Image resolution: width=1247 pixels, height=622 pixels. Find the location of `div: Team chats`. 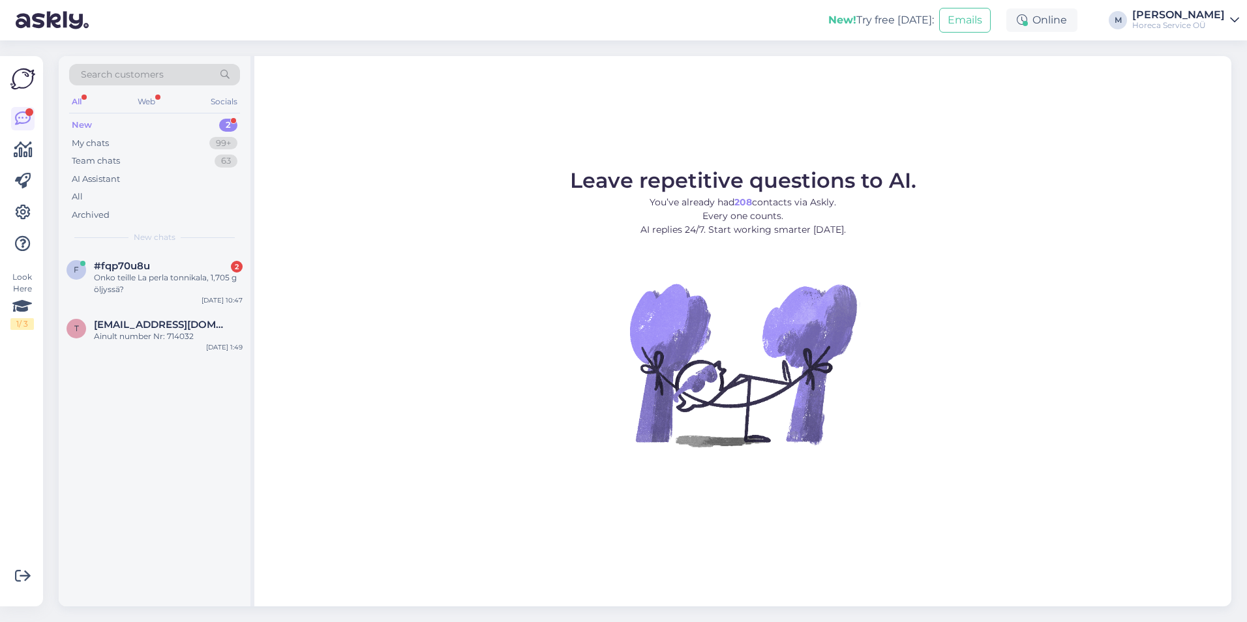

div: Team chats is located at coordinates (96, 161).